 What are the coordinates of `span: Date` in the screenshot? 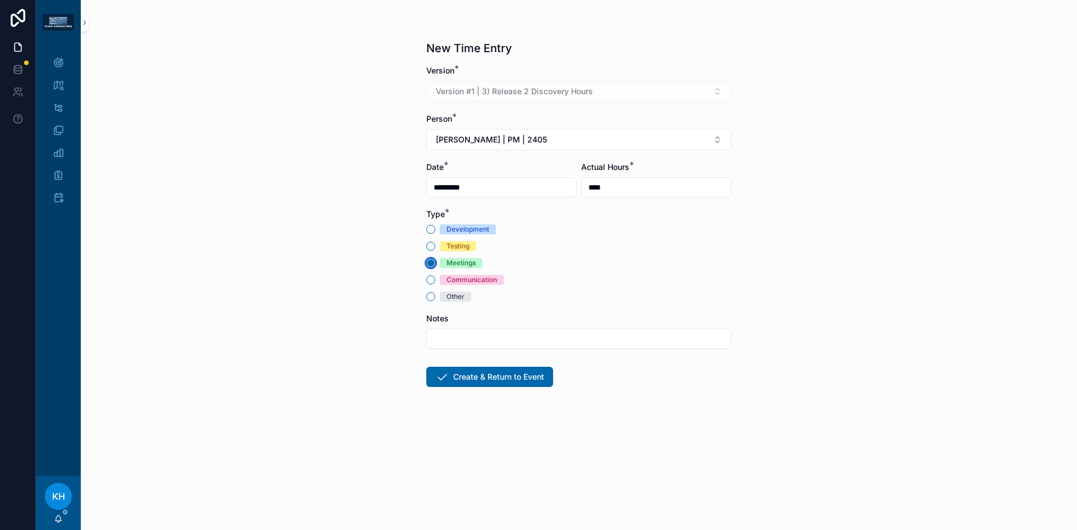 It's located at (435, 167).